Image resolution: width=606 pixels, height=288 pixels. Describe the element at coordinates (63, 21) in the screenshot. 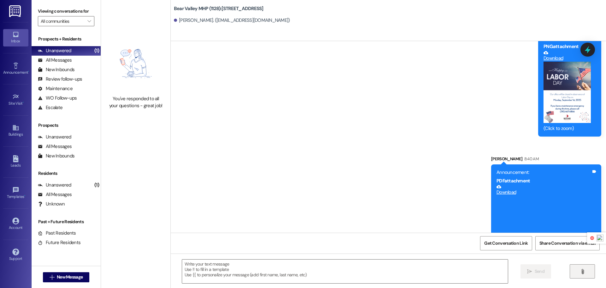

I see `input: All communities` at that location.